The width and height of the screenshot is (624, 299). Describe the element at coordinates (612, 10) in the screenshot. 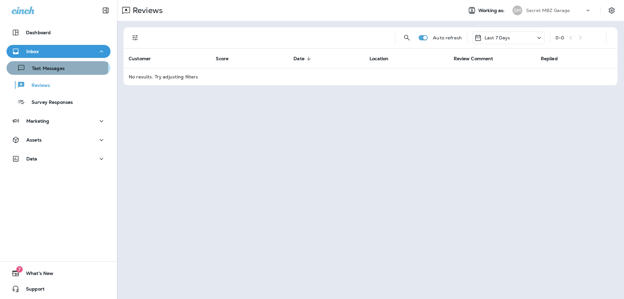

I see `button: Settings` at that location.